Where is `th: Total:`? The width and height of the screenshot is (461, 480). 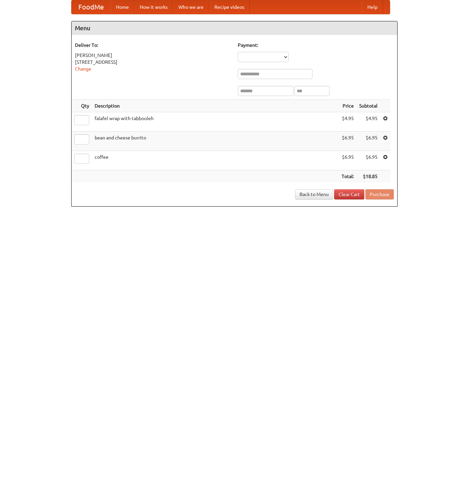
th: Total: is located at coordinates (347, 176).